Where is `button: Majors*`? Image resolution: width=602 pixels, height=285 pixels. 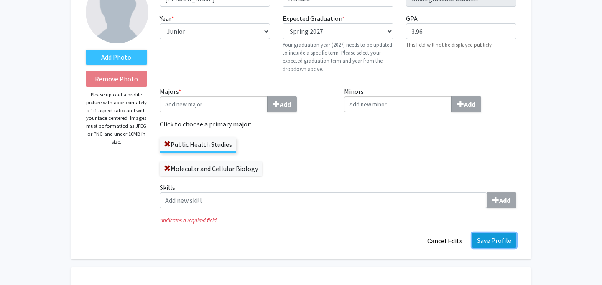 button: Majors* is located at coordinates (282, 105).